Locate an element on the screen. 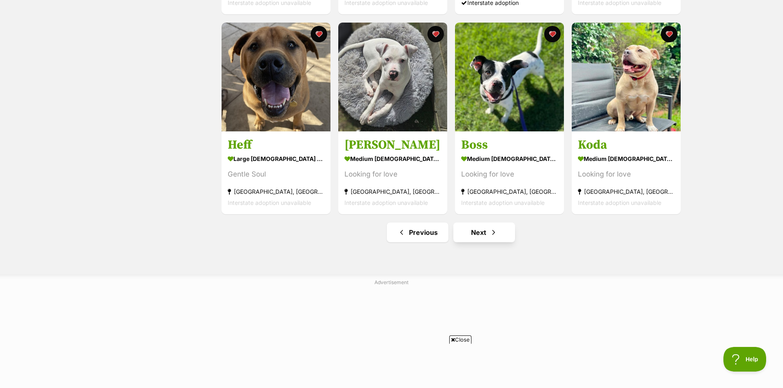 This screenshot has height=388, width=783. span: Close is located at coordinates (460, 340).